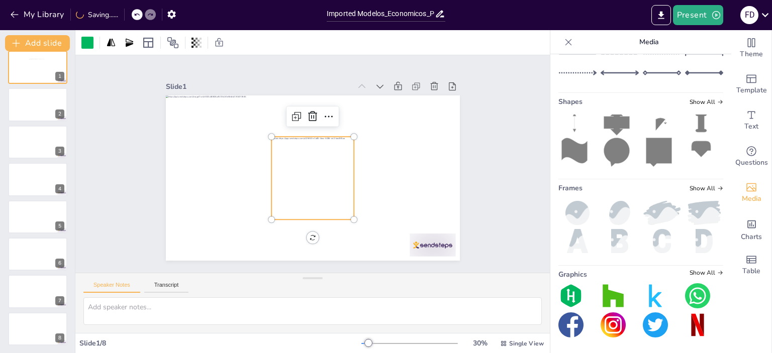 The image size is (772, 353). I want to click on button: Export to PowerPoint, so click(661, 15).